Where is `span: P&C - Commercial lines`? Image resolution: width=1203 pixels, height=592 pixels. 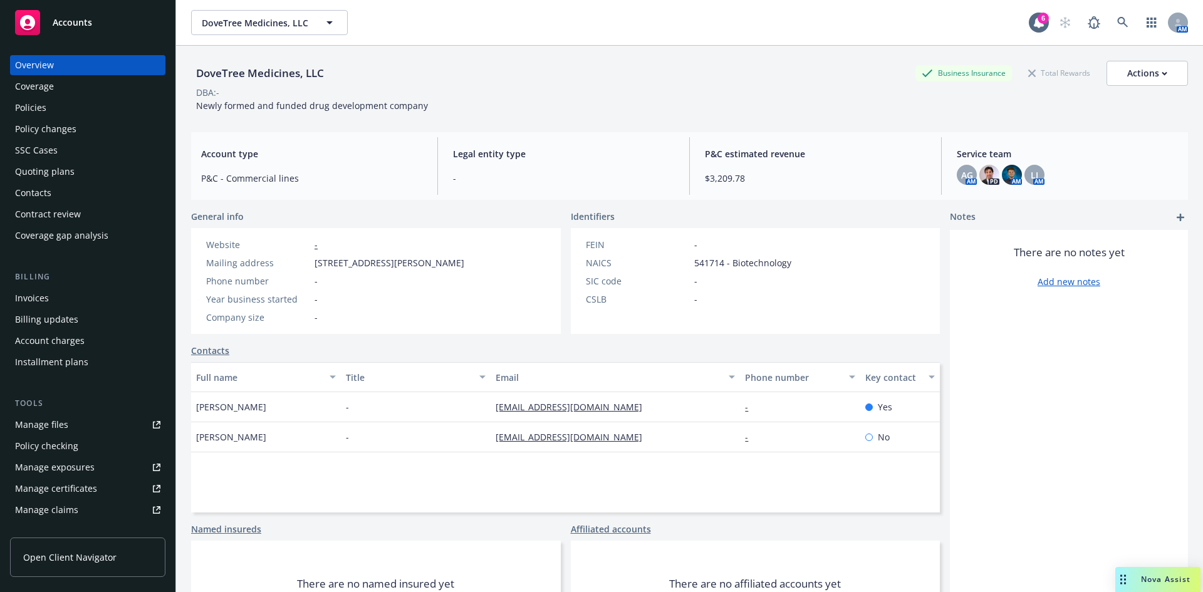 span: P&C - Commercial lines is located at coordinates (311, 178).